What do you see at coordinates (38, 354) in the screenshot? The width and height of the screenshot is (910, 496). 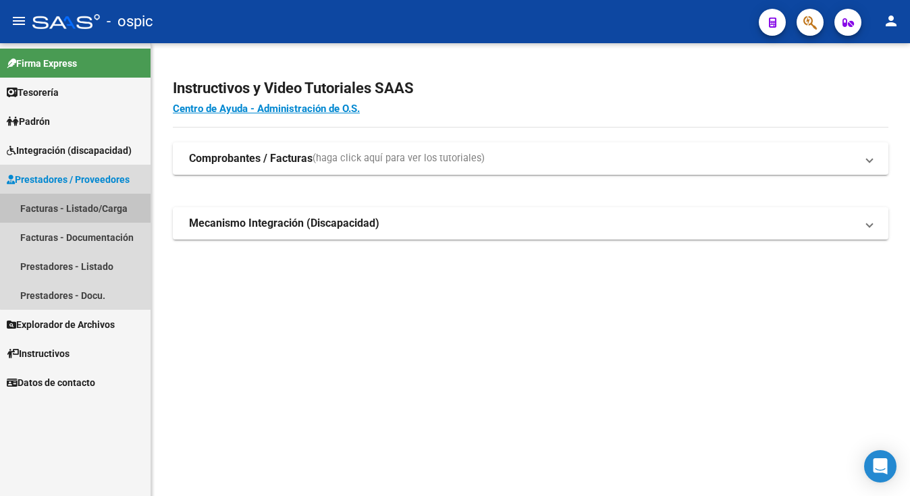 I see `span: Instructivos` at bounding box center [38, 354].